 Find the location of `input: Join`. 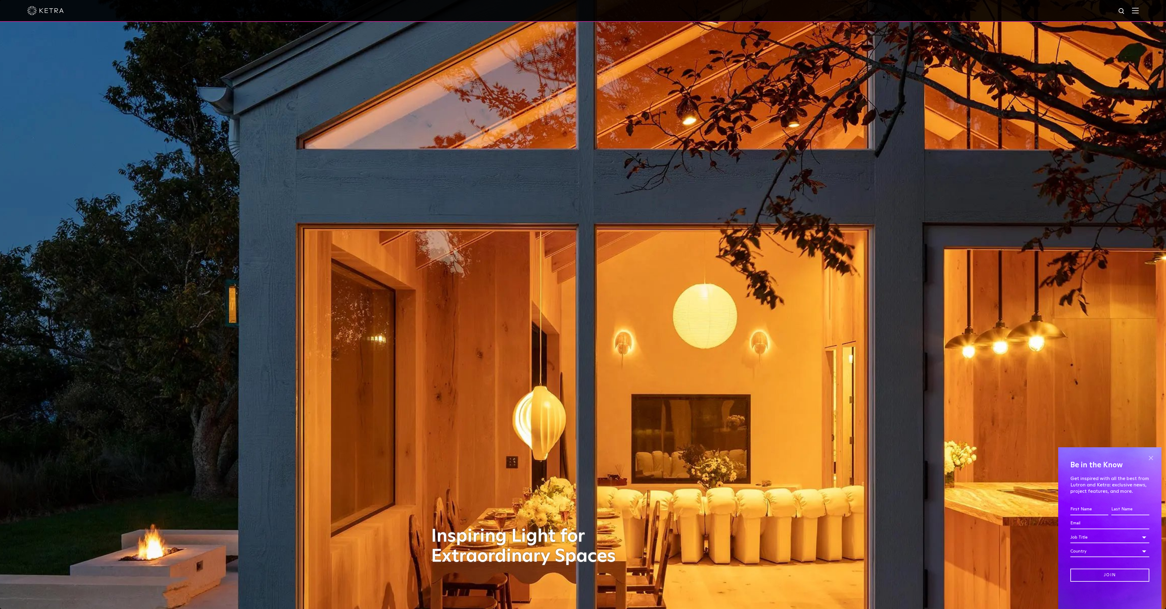

input: Join is located at coordinates (1109, 575).